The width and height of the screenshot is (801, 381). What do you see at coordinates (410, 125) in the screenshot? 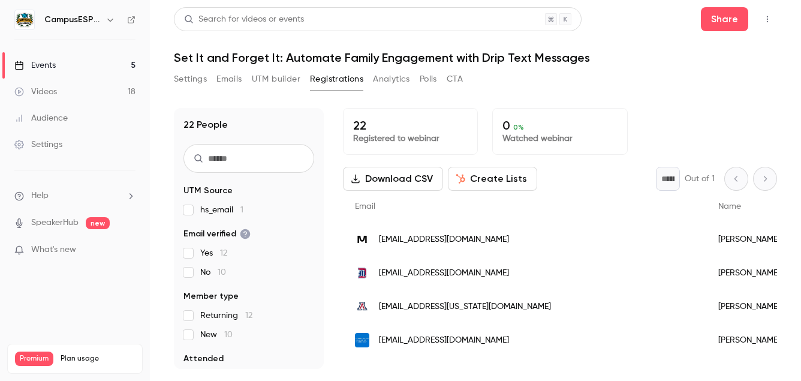
I see `p: 22` at bounding box center [410, 125].